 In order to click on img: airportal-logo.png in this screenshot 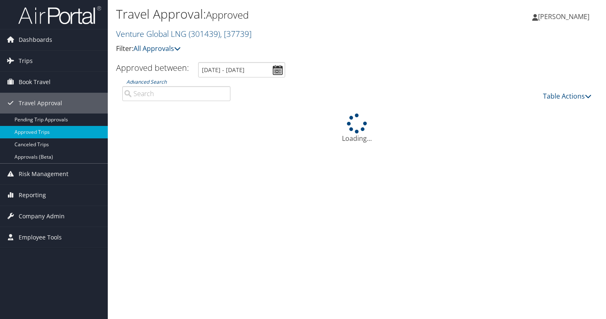, I will do `click(60, 15)`.